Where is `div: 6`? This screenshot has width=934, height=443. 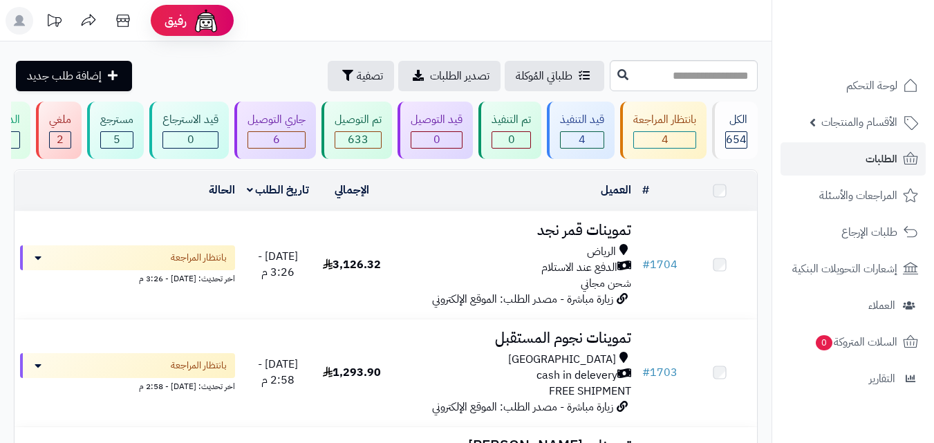
div: 6 is located at coordinates (277, 140).